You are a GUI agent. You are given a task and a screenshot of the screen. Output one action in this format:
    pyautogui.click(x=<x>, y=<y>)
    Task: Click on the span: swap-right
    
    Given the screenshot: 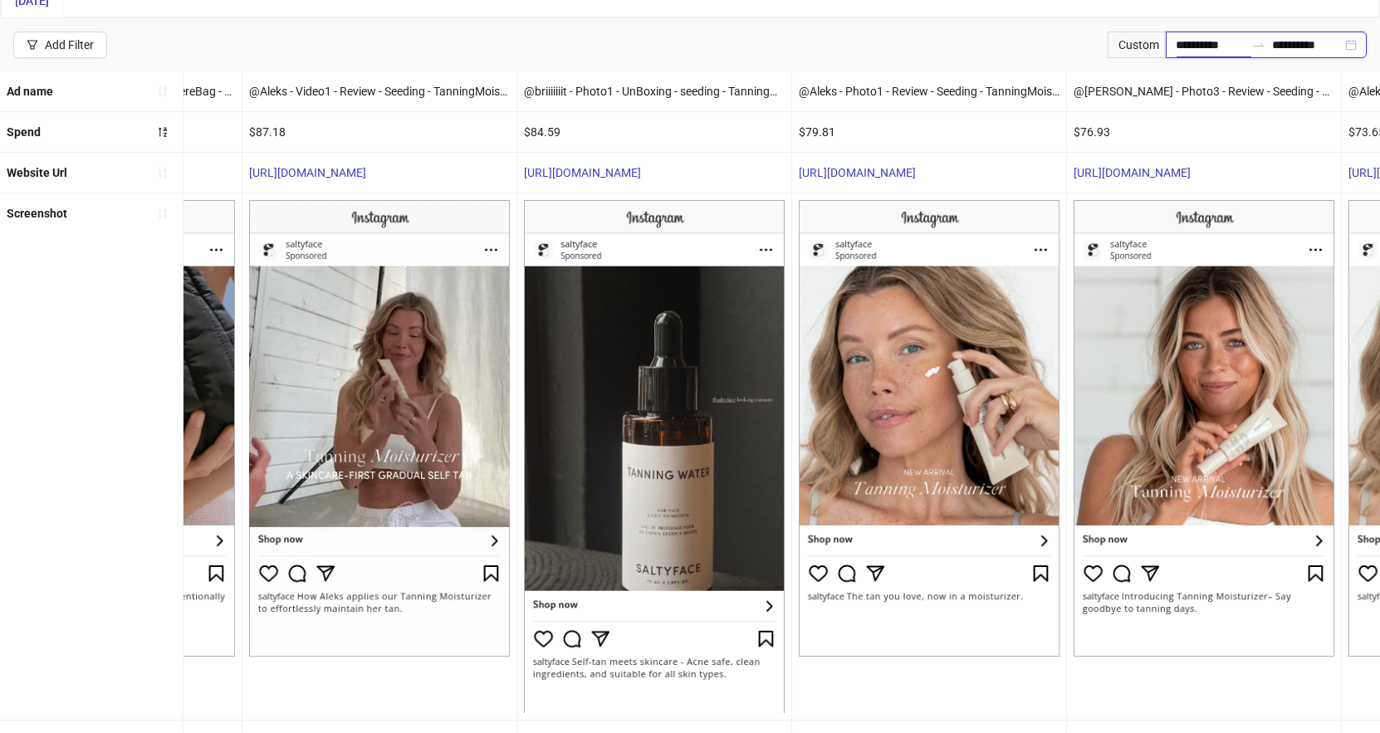 What is the action you would take?
    pyautogui.click(x=1259, y=45)
    